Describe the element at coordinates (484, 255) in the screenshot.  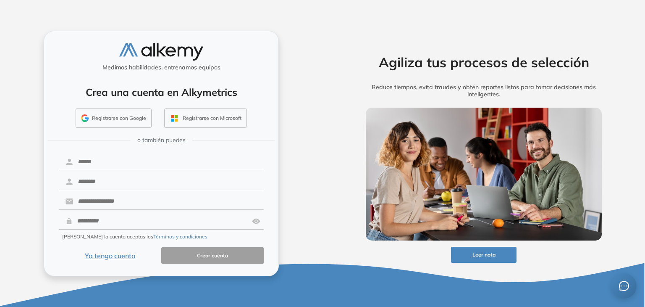
I see `button: Leer nota` at that location.